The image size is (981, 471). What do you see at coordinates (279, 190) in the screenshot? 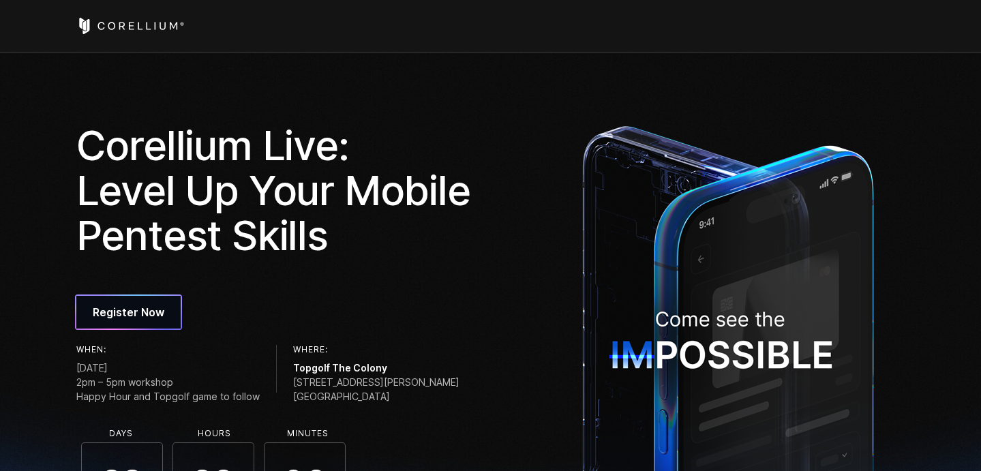
I see `h1: Corellium Live: Level Up Your Mobile Pentest Skills` at bounding box center [279, 190].